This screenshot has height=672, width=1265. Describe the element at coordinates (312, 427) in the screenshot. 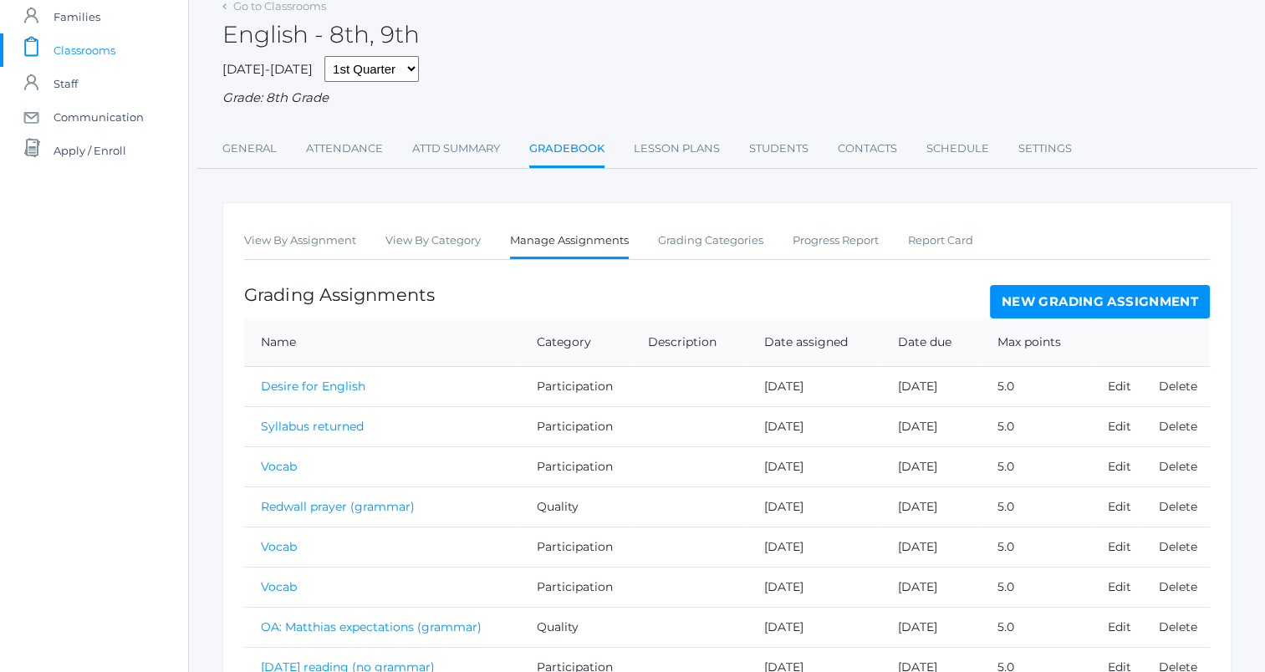

I see `a: Syllabus returned` at that location.